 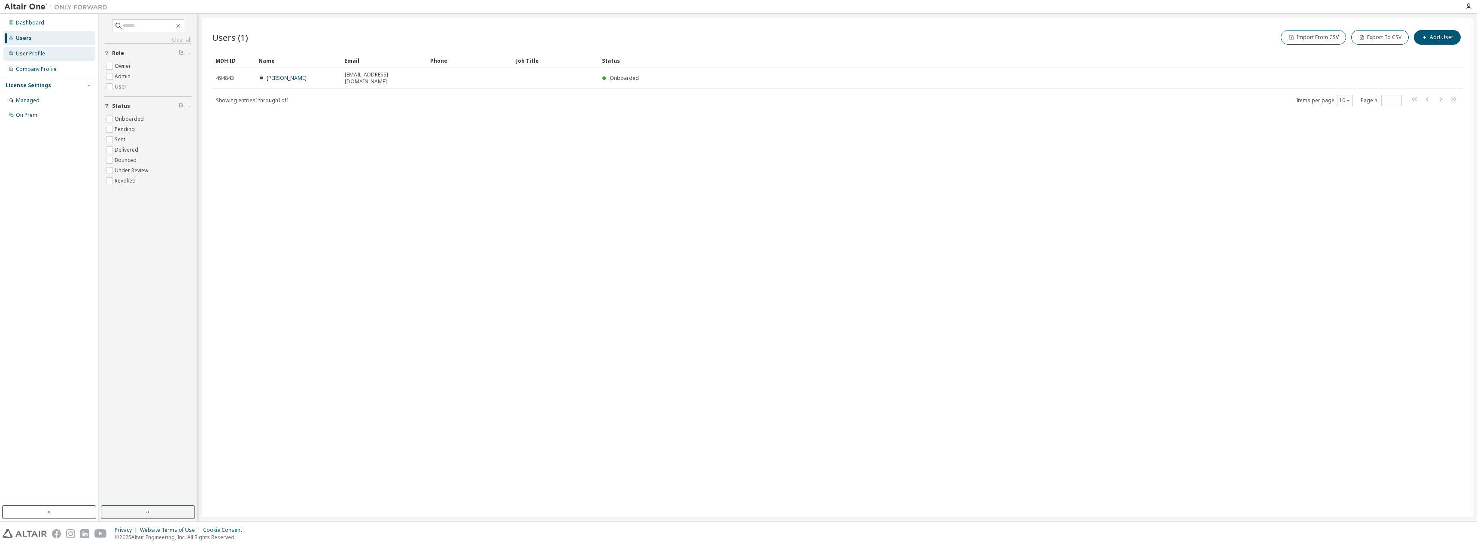 I want to click on div: Name, so click(x=298, y=61).